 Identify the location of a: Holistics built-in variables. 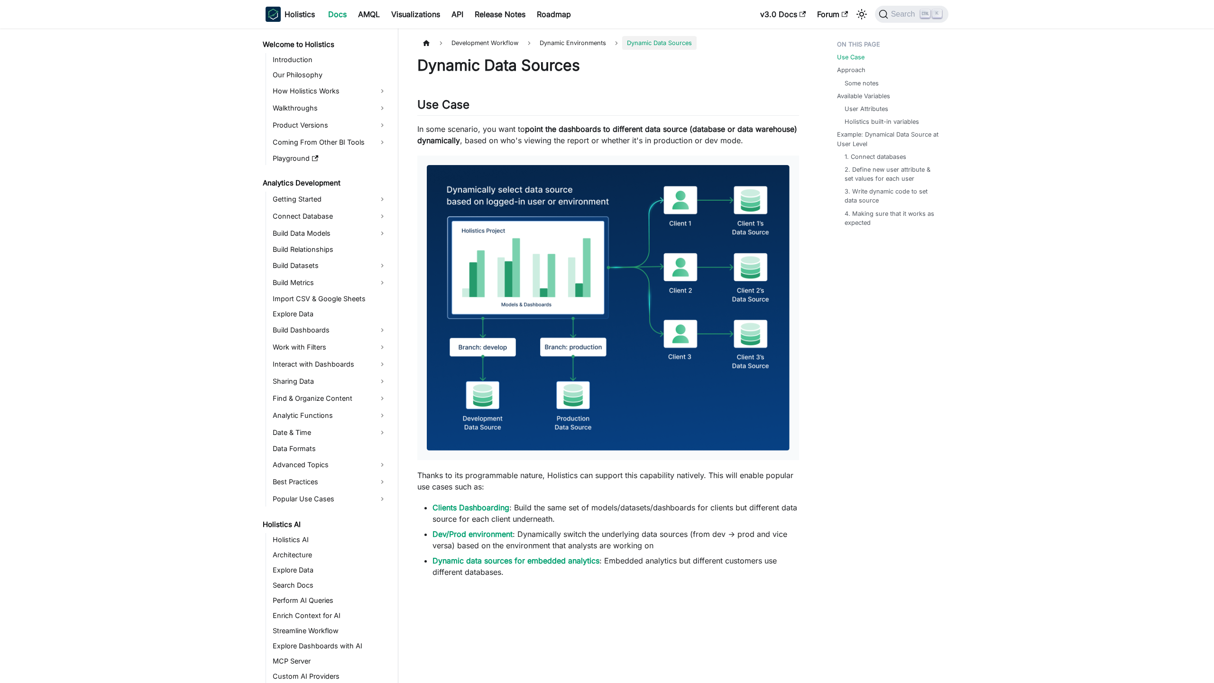
(882, 121).